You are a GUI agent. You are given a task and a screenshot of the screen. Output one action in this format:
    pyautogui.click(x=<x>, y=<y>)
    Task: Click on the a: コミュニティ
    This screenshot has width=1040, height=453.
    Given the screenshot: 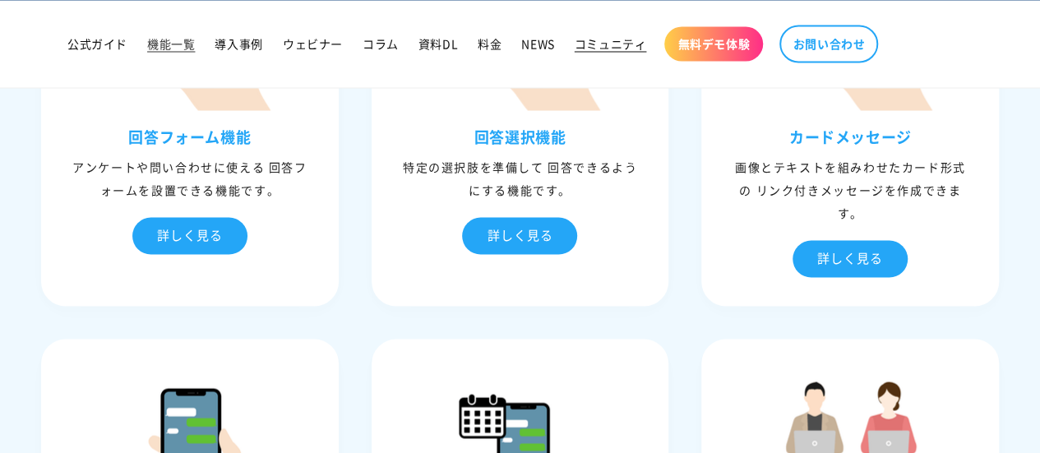 What is the action you would take?
    pyautogui.click(x=611, y=44)
    